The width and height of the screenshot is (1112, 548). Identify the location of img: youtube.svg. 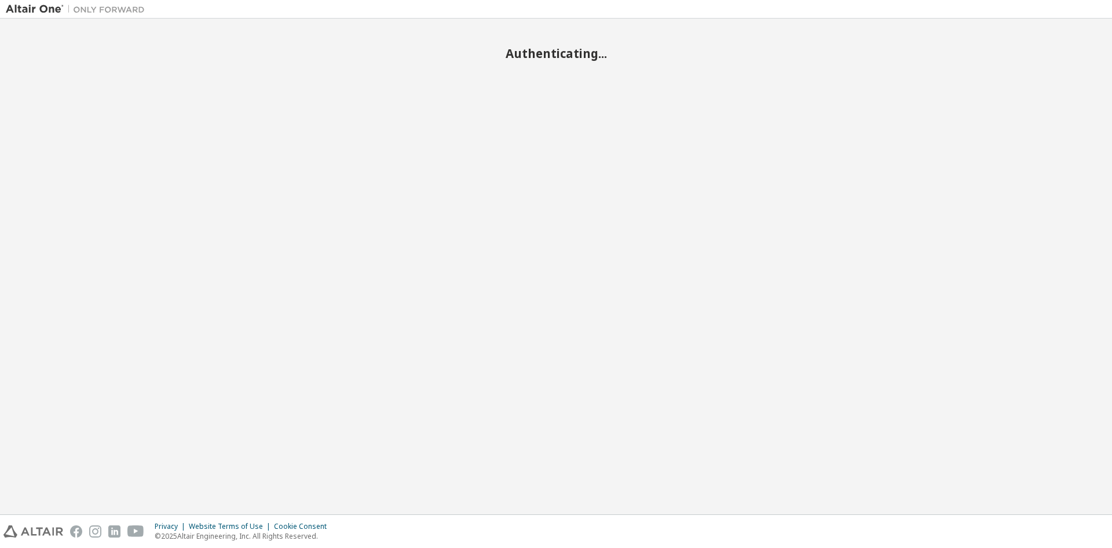
(136, 531).